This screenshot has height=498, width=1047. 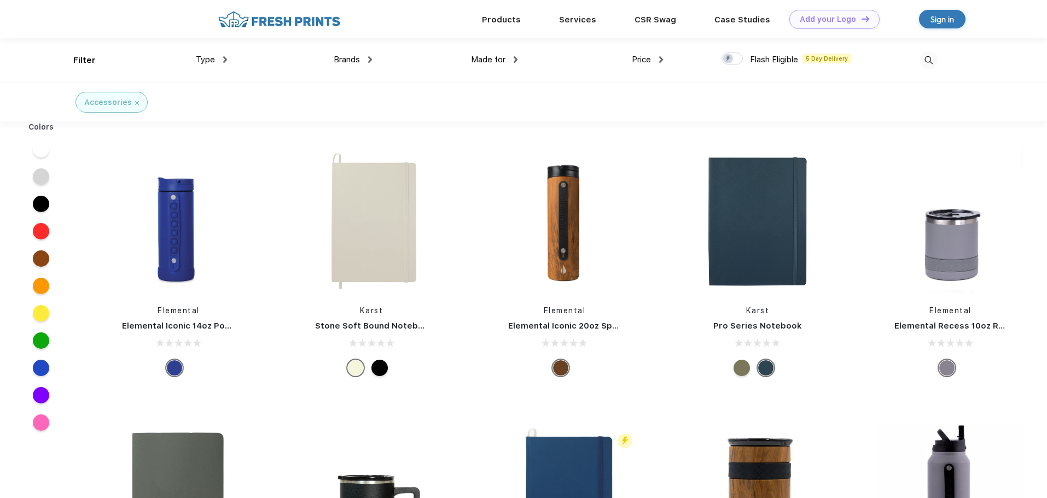 What do you see at coordinates (347, 60) in the screenshot?
I see `span: Brands` at bounding box center [347, 60].